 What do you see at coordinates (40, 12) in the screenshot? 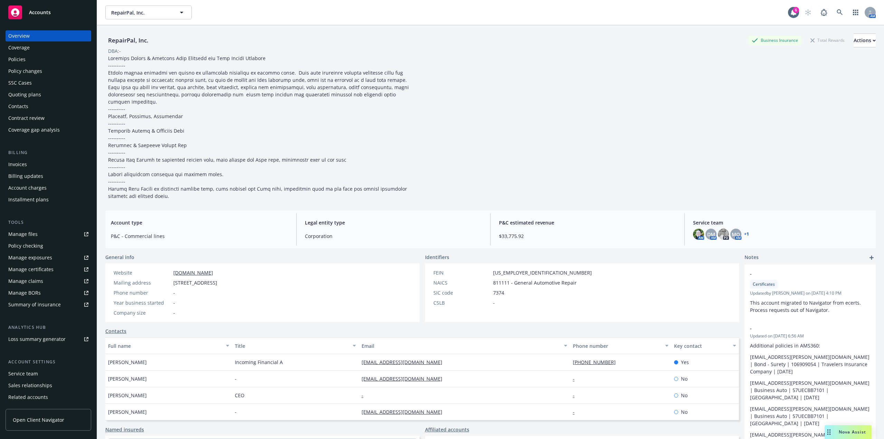
I see `span: Accounts` at bounding box center [40, 12].